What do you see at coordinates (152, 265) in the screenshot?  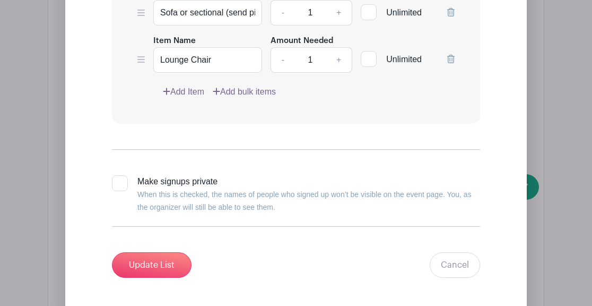 I see `input: Update List` at bounding box center [152, 265].